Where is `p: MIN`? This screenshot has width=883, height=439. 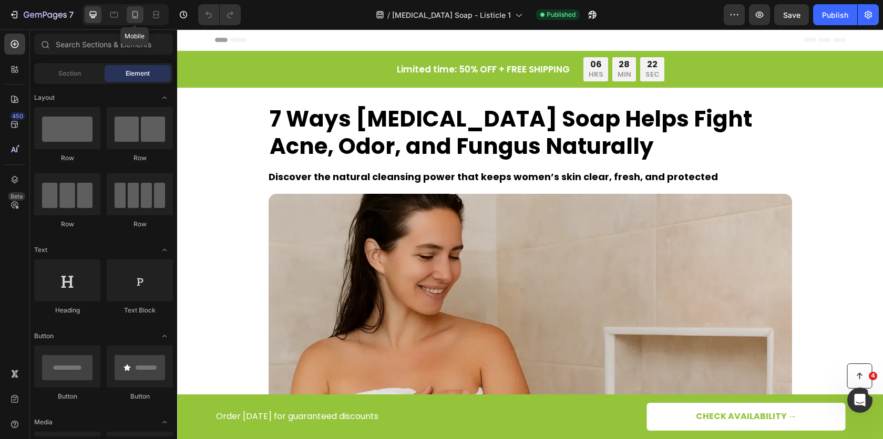 p: MIN is located at coordinates (447, 45).